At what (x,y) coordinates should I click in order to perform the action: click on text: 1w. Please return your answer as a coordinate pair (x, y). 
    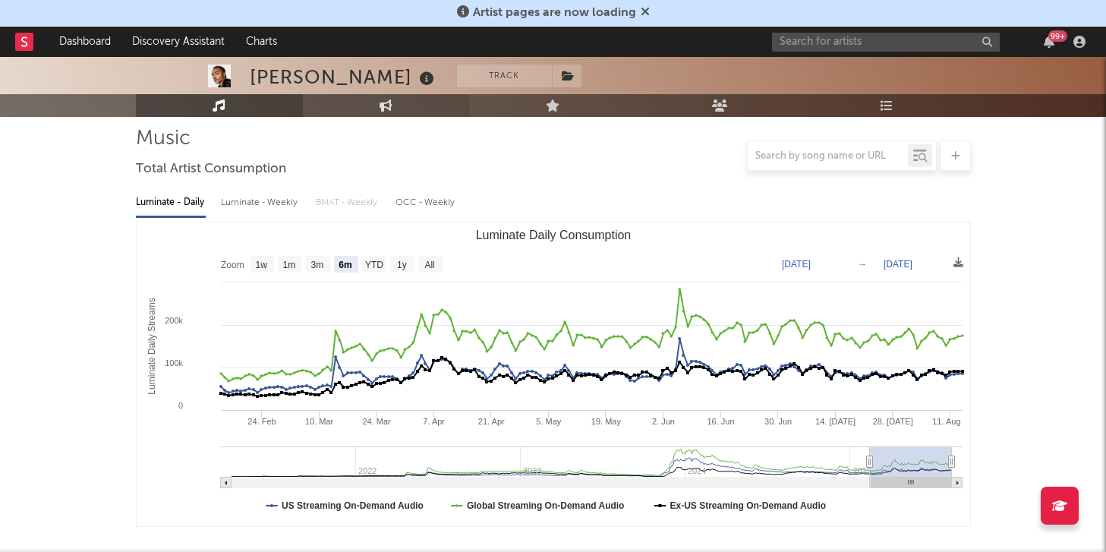
    Looking at the image, I should click on (261, 265).